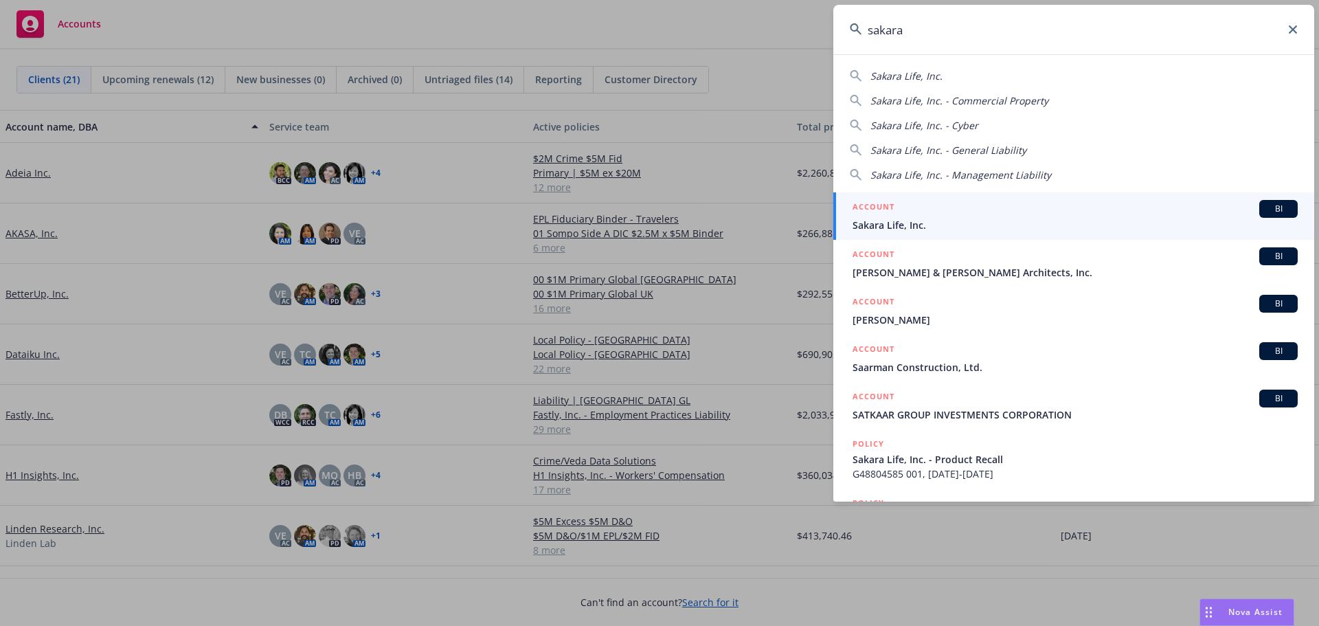 The width and height of the screenshot is (1319, 626). I want to click on span: Nova Assist, so click(1255, 611).